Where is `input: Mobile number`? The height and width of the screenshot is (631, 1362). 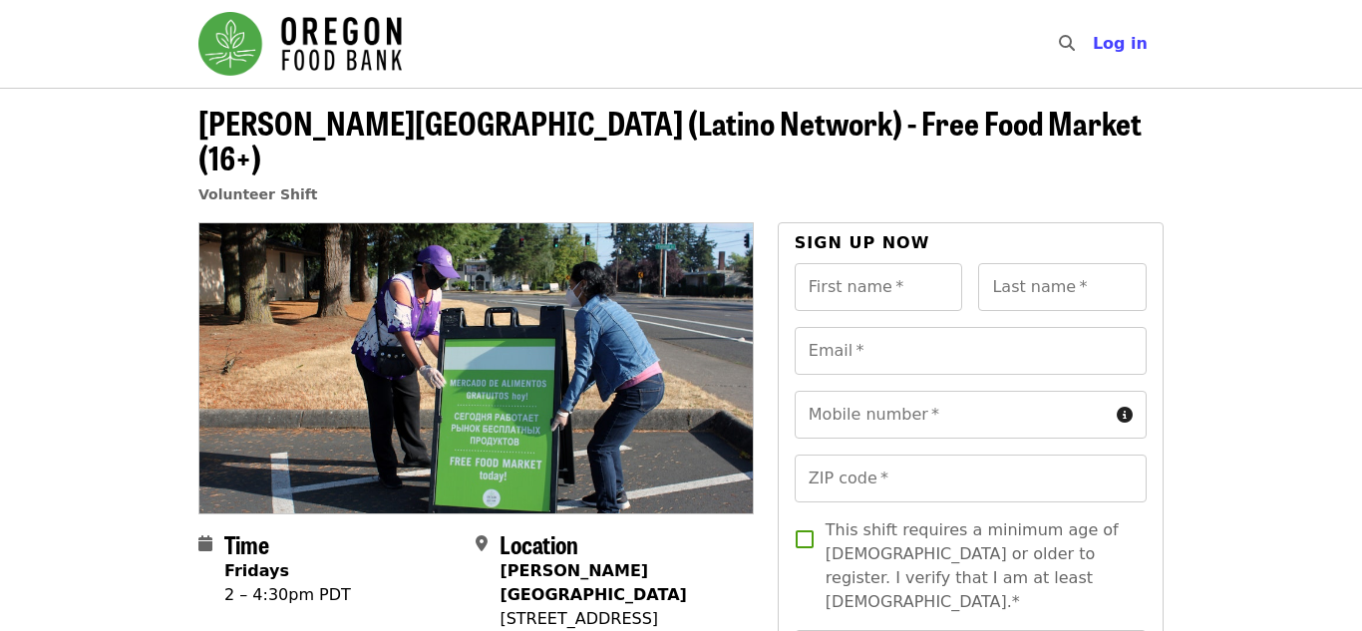 input: Mobile number is located at coordinates (951, 415).